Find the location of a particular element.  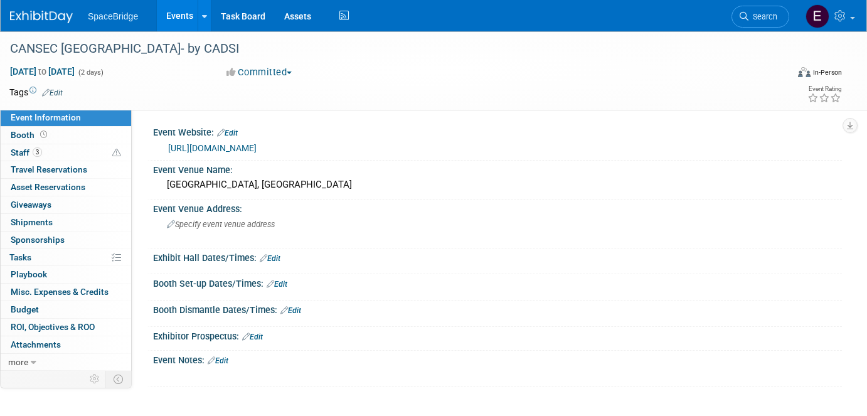

a: Booth is located at coordinates (66, 135).